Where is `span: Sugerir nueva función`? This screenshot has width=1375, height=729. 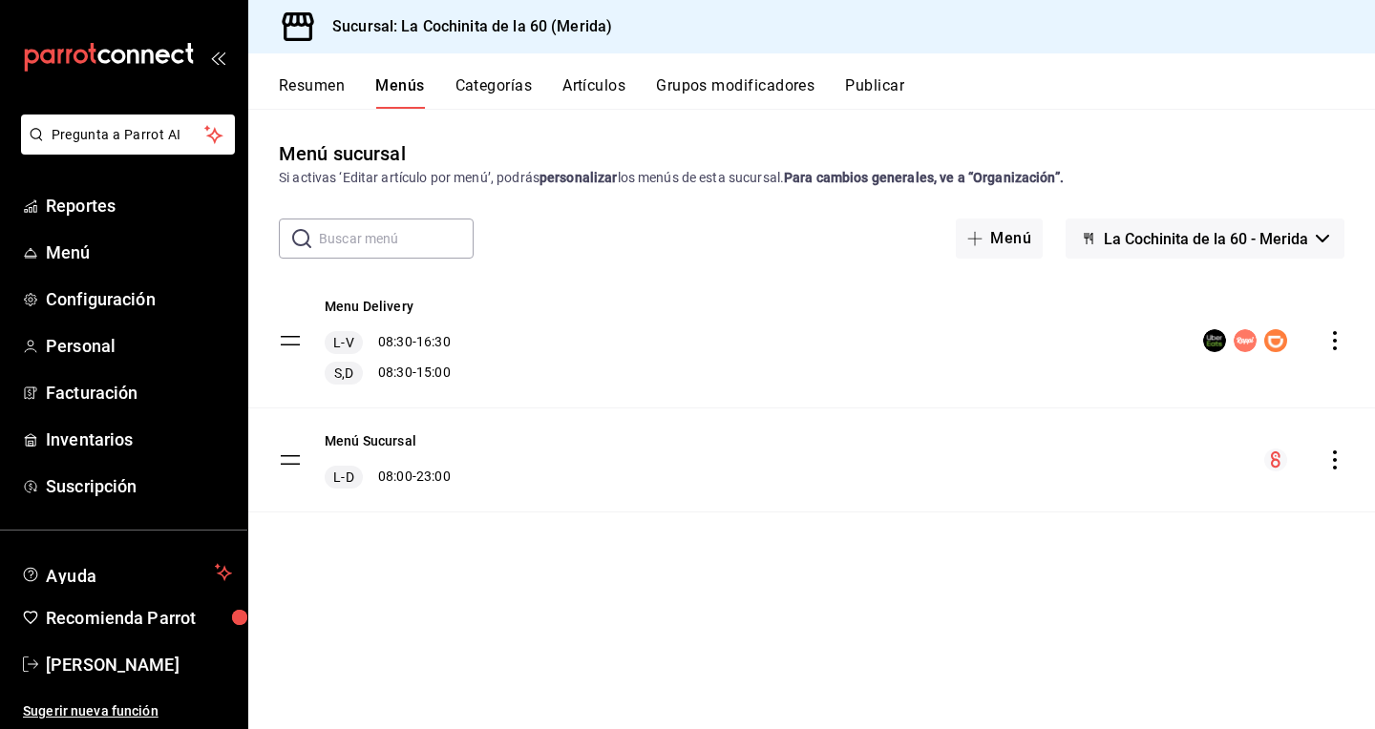
span: Sugerir nueva función is located at coordinates (127, 711).